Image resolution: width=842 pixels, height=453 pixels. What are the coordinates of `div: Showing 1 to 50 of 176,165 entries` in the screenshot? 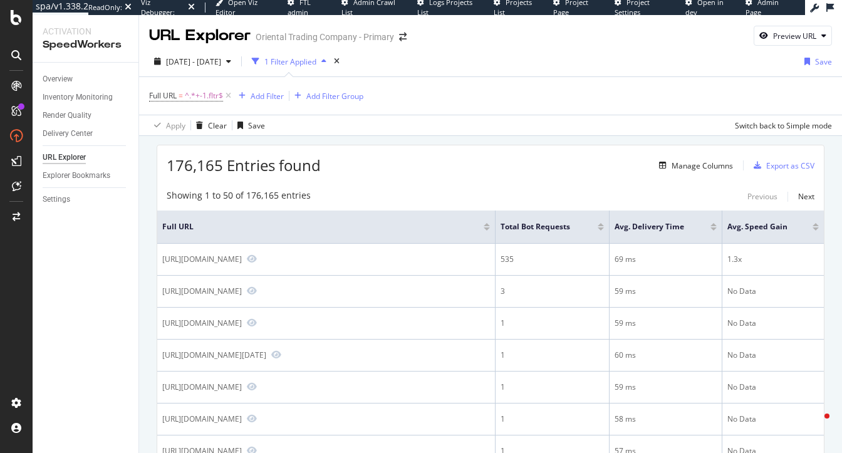 It's located at (239, 197).